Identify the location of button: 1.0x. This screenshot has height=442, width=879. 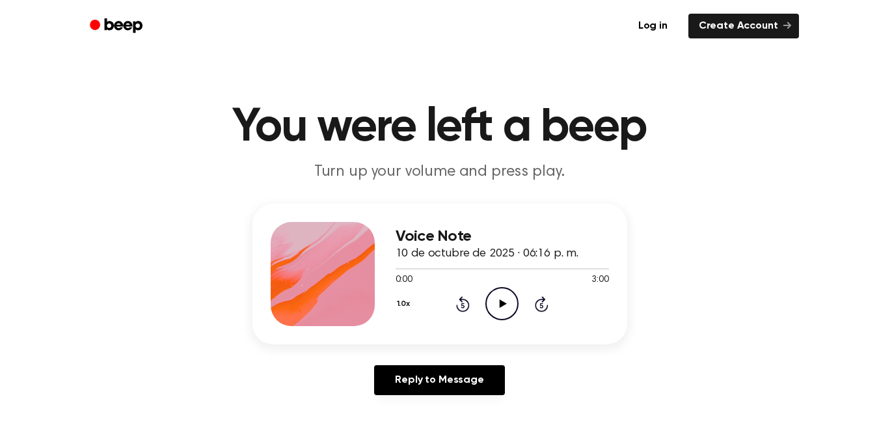
(406, 304).